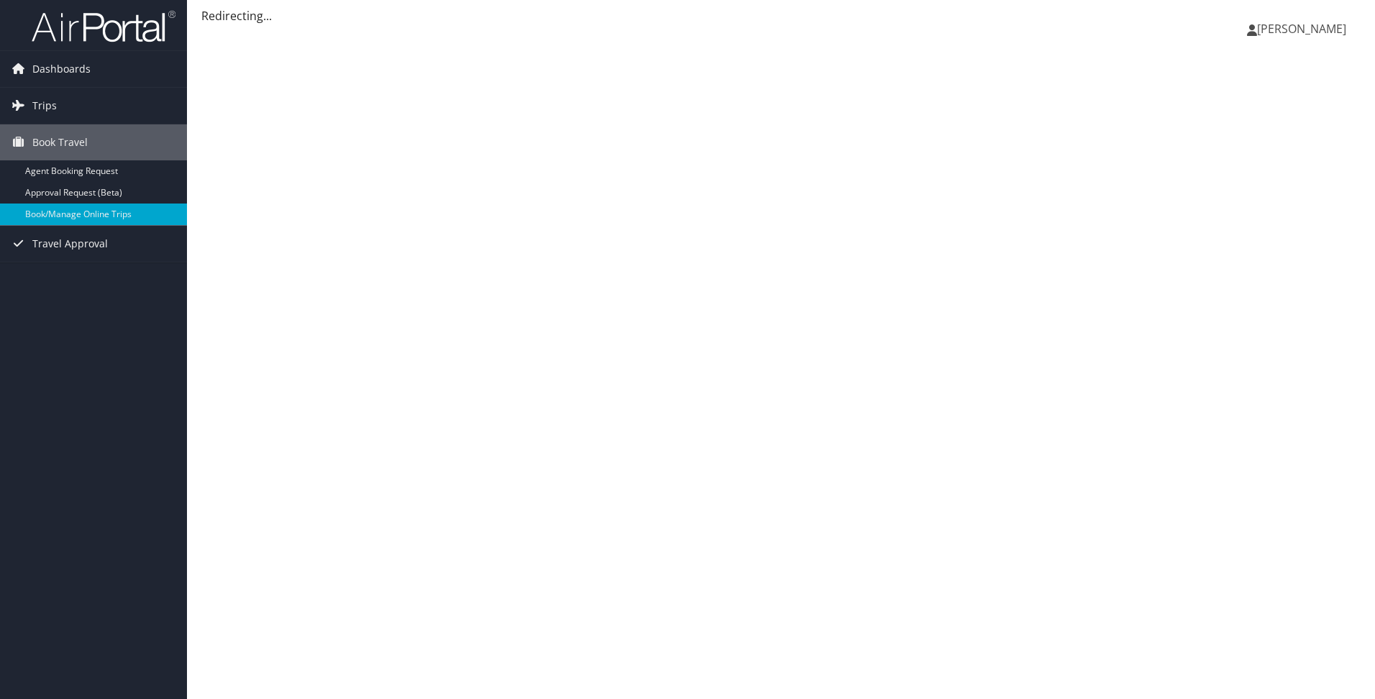  Describe the element at coordinates (70, 244) in the screenshot. I see `span: Travel Approval` at that location.